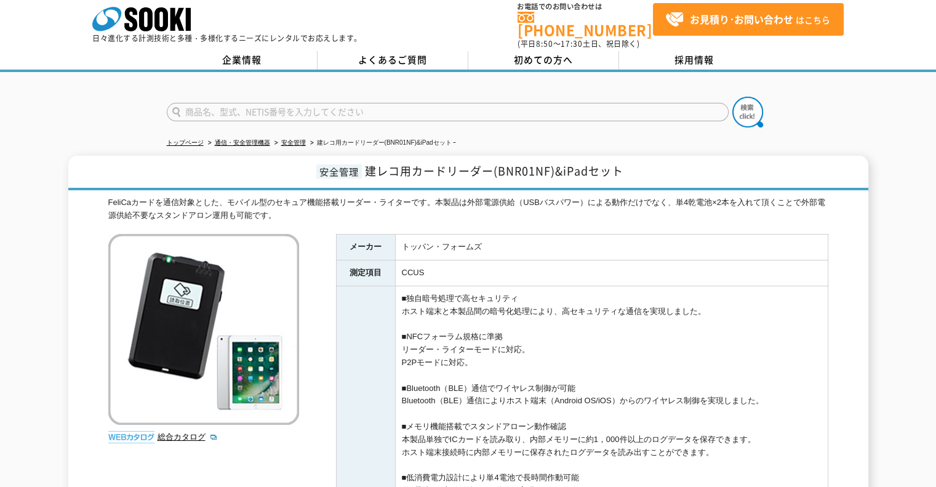 Image resolution: width=936 pixels, height=487 pixels. Describe the element at coordinates (447, 112) in the screenshot. I see `input: 商品名、型式、NETIS番号を入力してください` at that location.